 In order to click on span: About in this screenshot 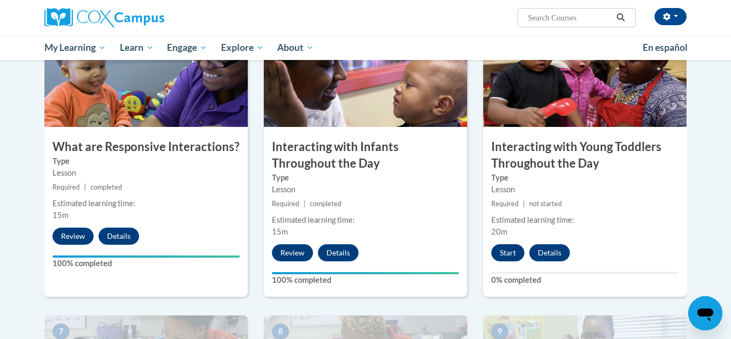, I will do `click(296, 48)`.